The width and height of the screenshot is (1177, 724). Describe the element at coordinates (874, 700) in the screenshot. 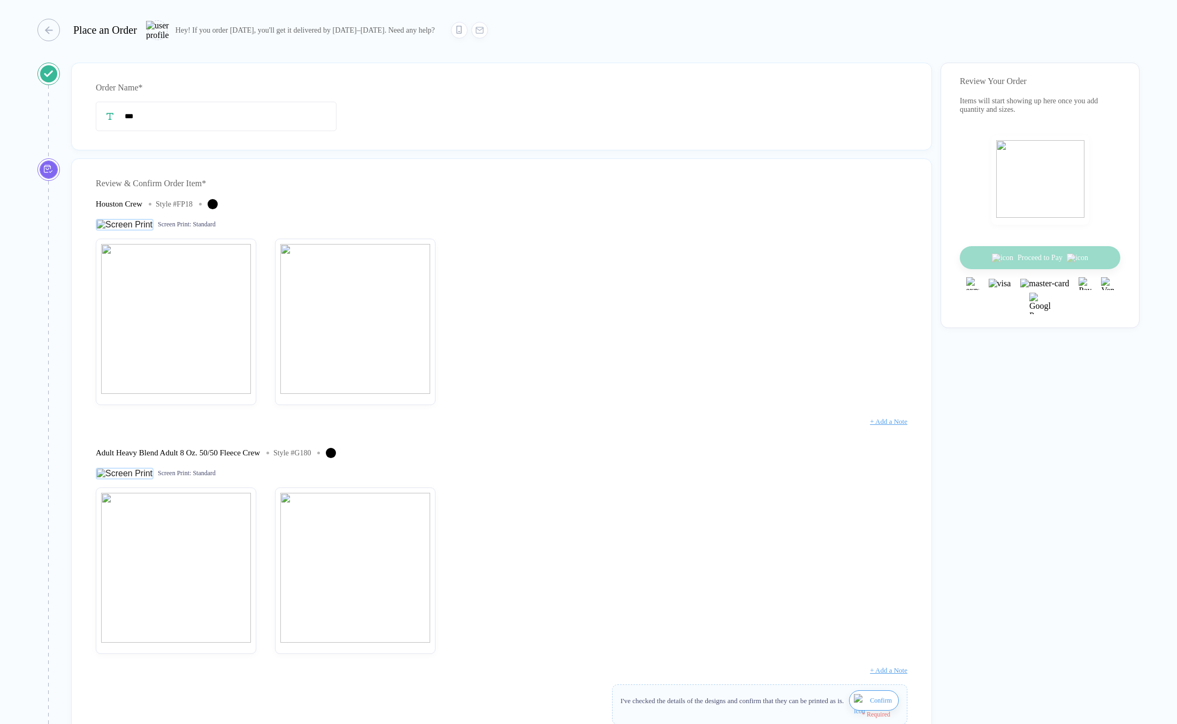

I see `button: iconConfirm` at that location.